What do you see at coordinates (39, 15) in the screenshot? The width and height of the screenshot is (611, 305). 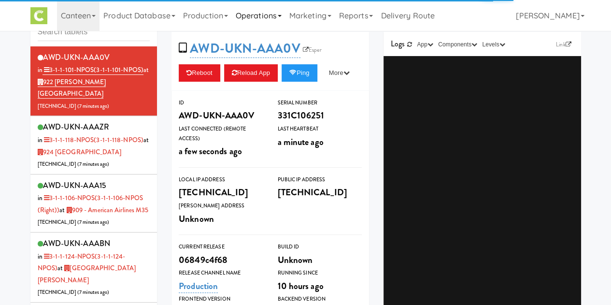 I see `img: Micromart` at bounding box center [39, 15].